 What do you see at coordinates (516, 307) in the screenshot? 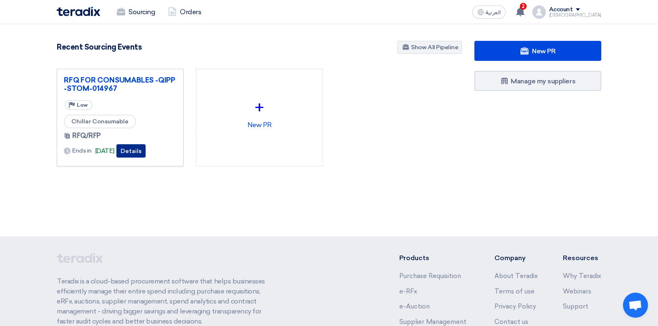
I see `a: Privacy Policy` at bounding box center [516, 307].